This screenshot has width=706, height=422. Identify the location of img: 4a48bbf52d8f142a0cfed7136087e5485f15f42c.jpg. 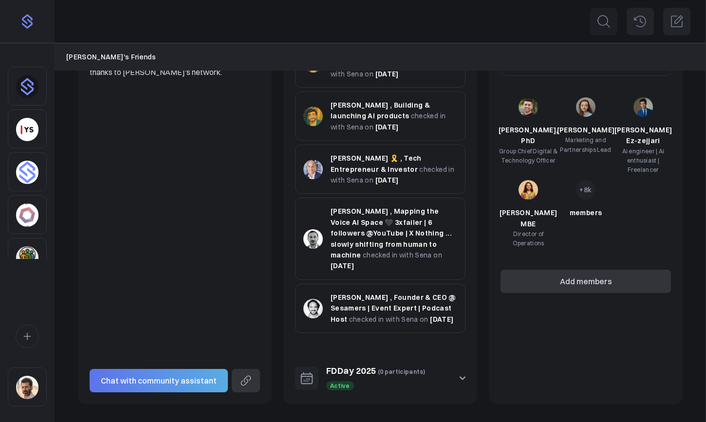
(313, 169).